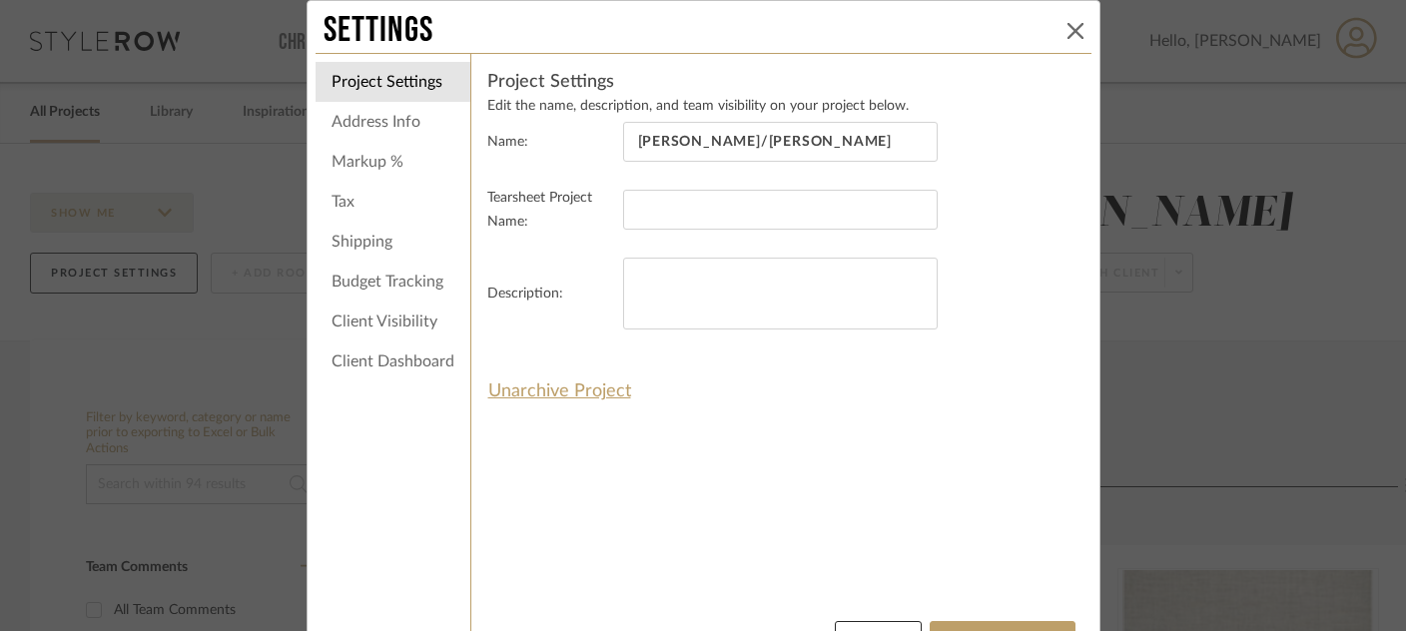 Image resolution: width=1406 pixels, height=631 pixels. What do you see at coordinates (393, 242) in the screenshot?
I see `li: Shipping` at bounding box center [393, 242].